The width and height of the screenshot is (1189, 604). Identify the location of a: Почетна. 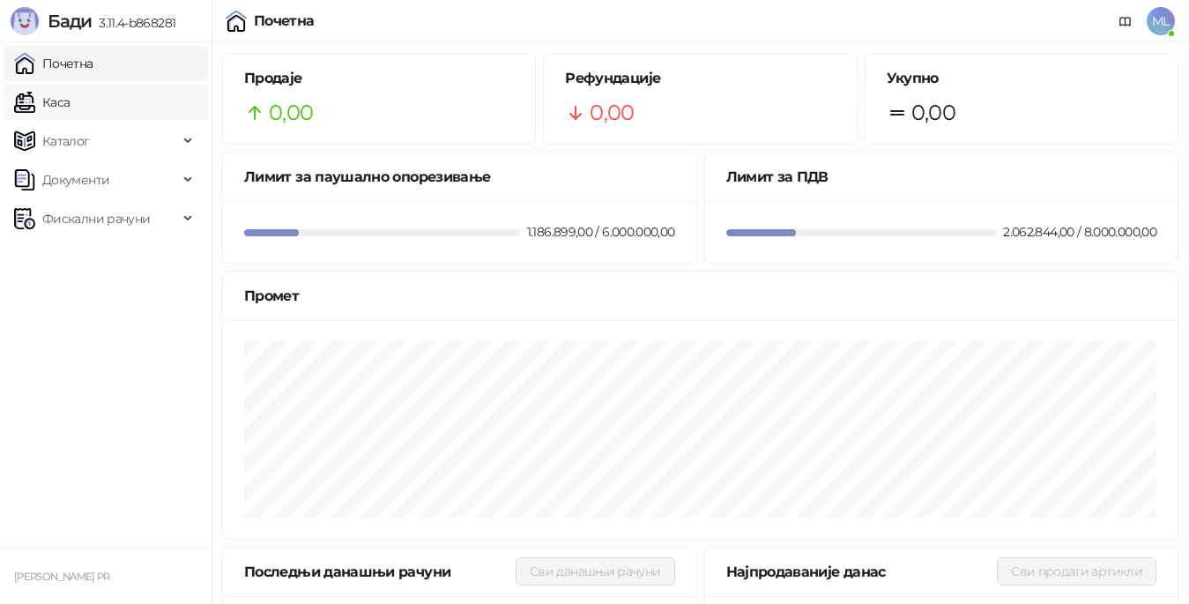
(54, 63).